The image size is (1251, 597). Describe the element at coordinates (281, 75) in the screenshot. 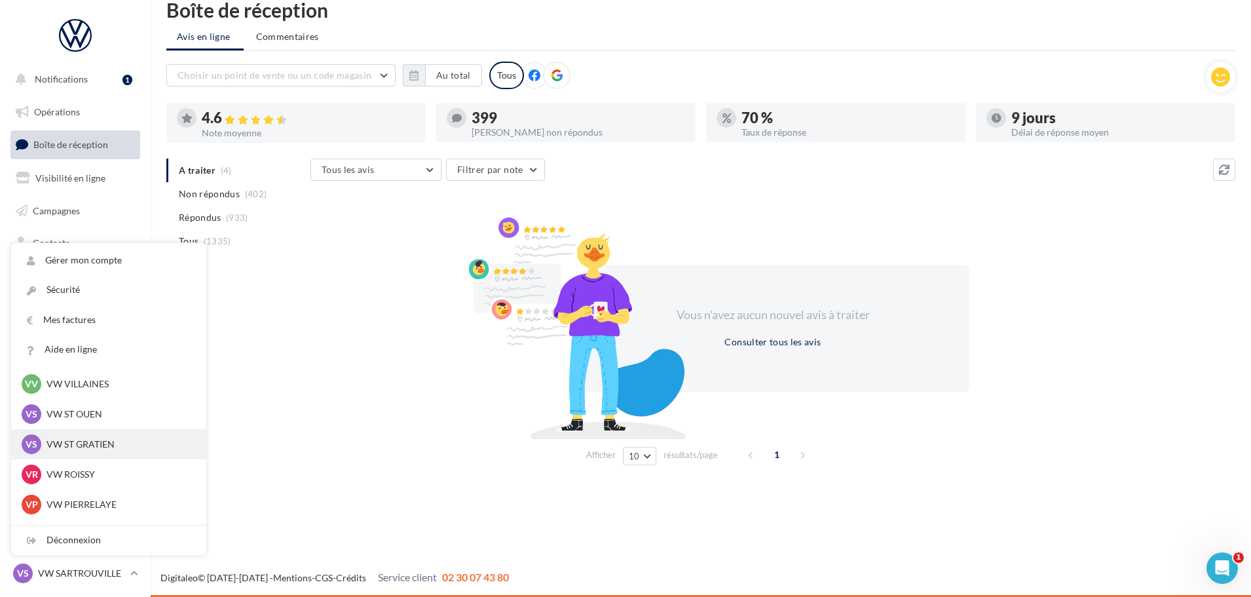

I see `button: Choisir un point de vente ou un code magasin` at that location.